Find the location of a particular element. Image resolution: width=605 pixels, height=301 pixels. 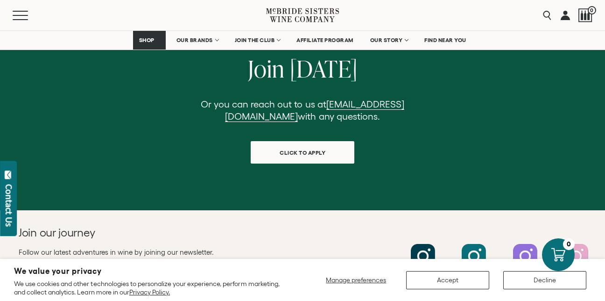

button: Manage preferences is located at coordinates (356, 280).